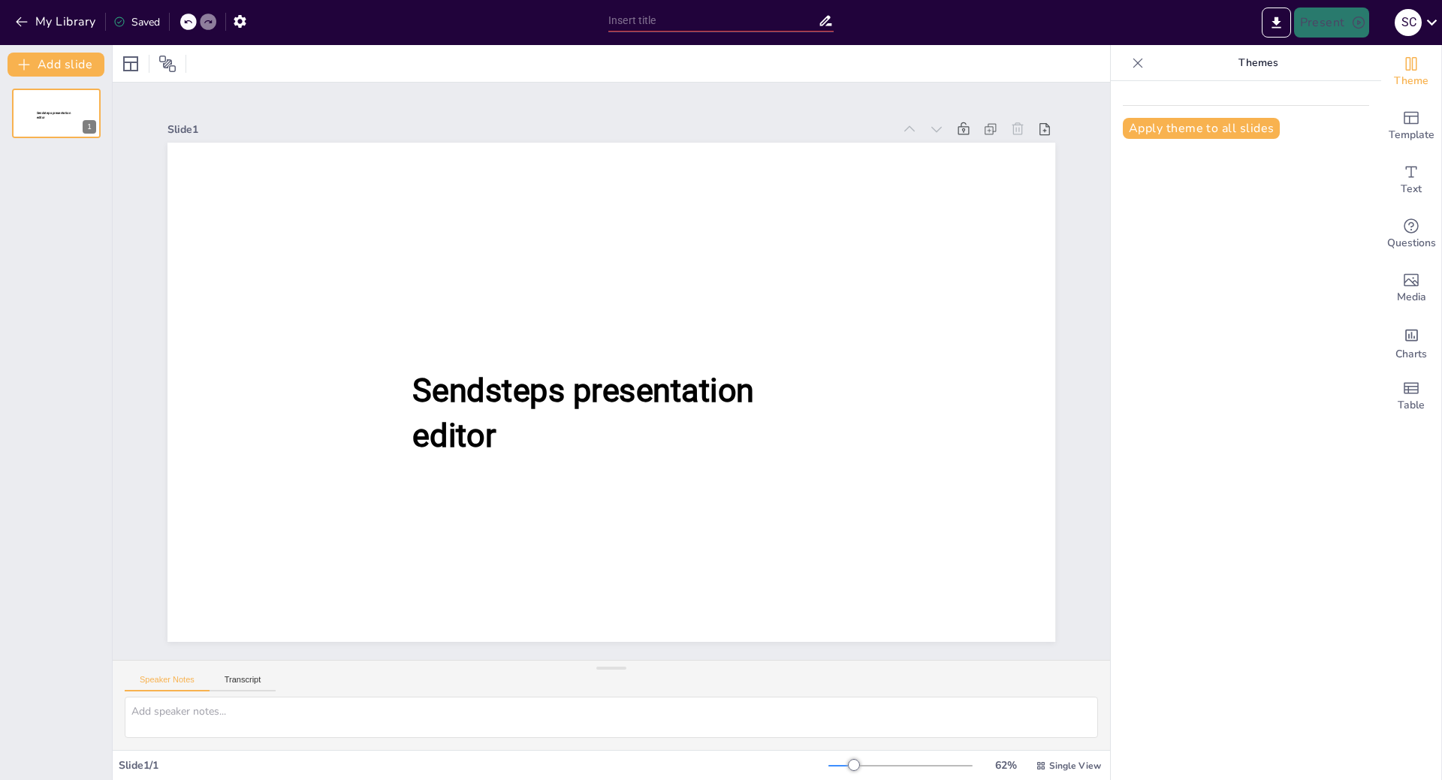 This screenshot has height=780, width=1442. I want to click on div: Add text boxes, so click(1411, 180).